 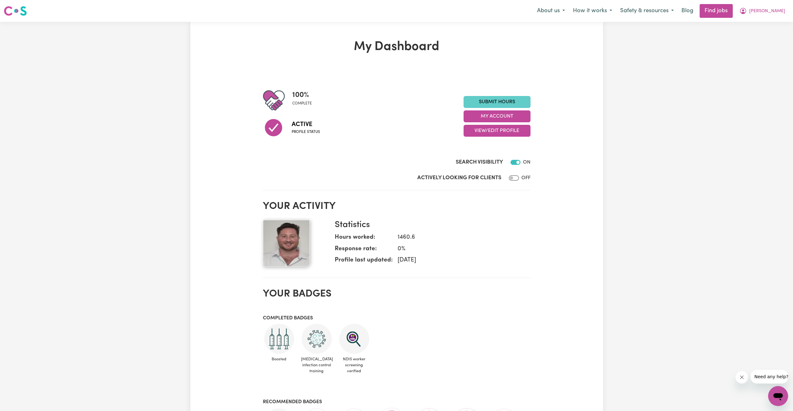 I want to click on a: Submit Hours, so click(x=497, y=102).